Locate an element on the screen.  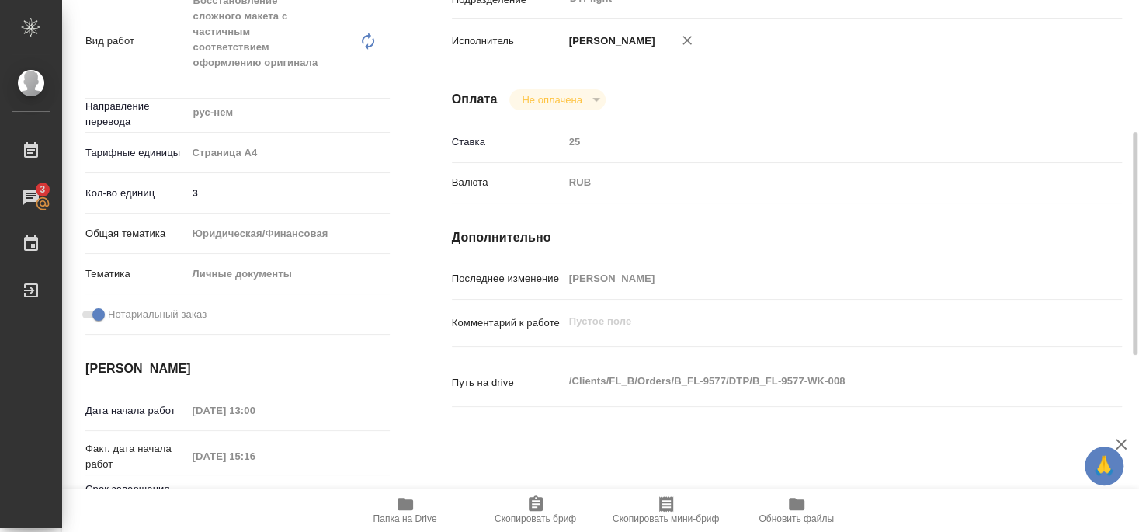
h4: Дополнительно is located at coordinates (786, 238).